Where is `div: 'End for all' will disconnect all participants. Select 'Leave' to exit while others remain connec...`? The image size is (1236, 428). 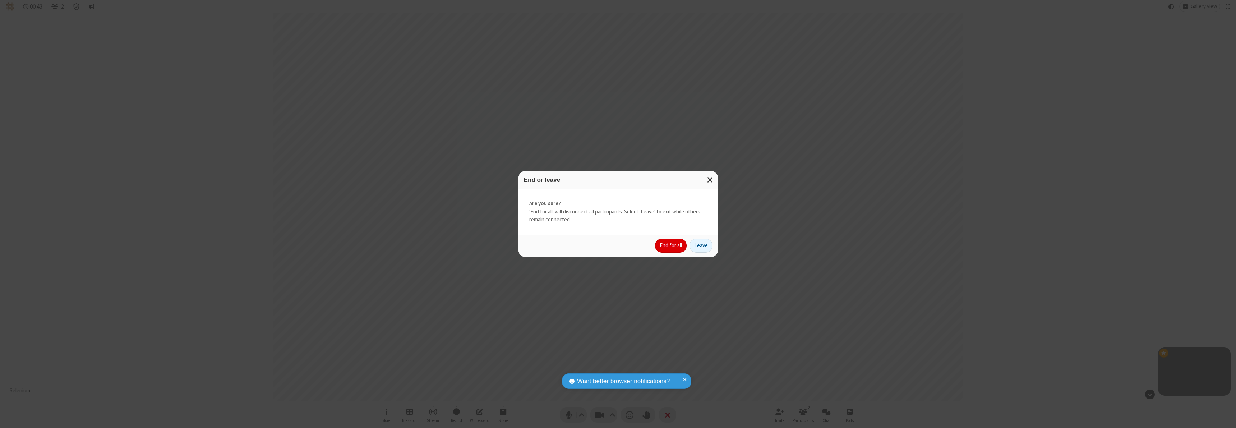 div: 'End for all' will disconnect all participants. Select 'Leave' to exit while others remain connec... is located at coordinates (618, 212).